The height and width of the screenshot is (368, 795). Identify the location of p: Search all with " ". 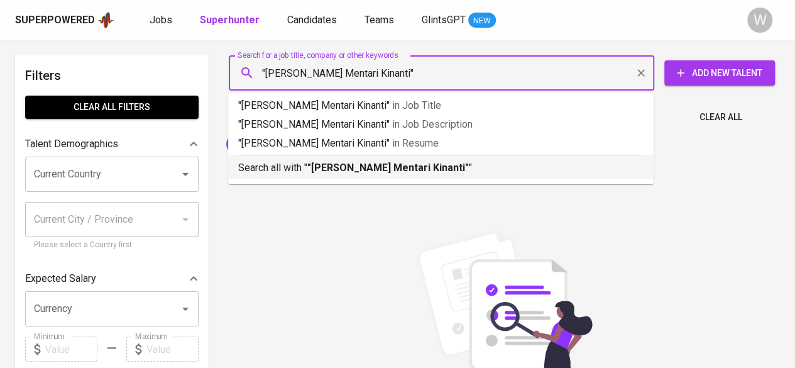
(441, 168).